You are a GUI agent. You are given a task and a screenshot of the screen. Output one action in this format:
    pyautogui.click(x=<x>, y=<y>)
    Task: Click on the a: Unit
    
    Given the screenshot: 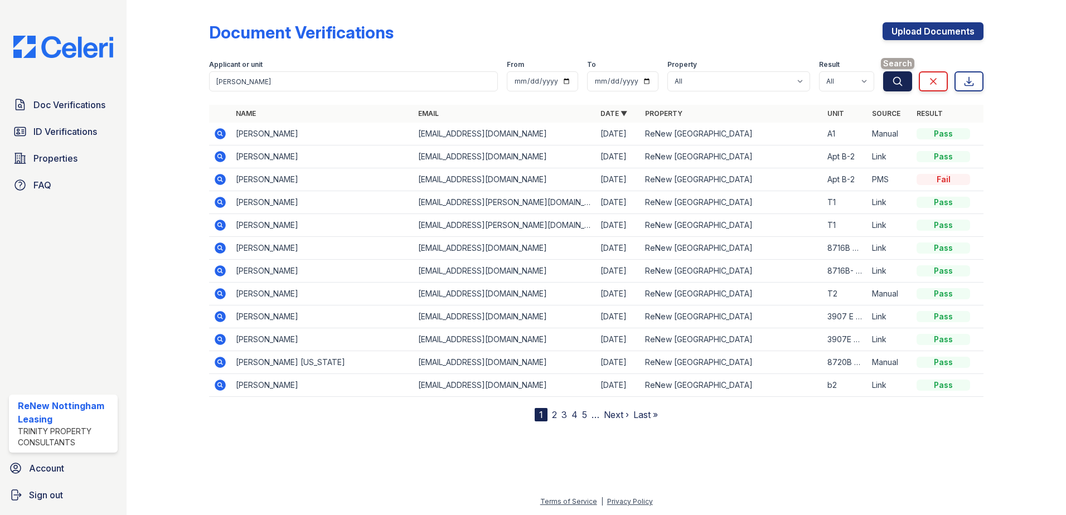 What is the action you would take?
    pyautogui.click(x=836, y=113)
    